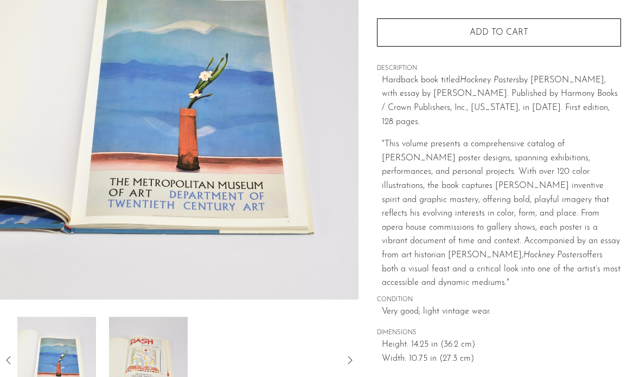 The height and width of the screenshot is (377, 640). Describe the element at coordinates (501, 360) in the screenshot. I see `span: Width: 10.75 in (27.3 cm)` at that location.